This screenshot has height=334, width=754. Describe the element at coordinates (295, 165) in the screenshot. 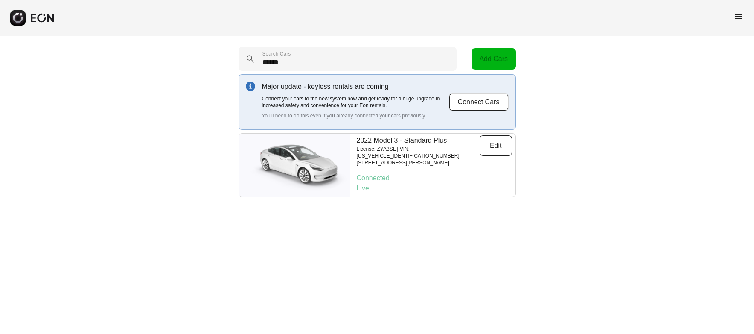

I see `img: car` at that location.